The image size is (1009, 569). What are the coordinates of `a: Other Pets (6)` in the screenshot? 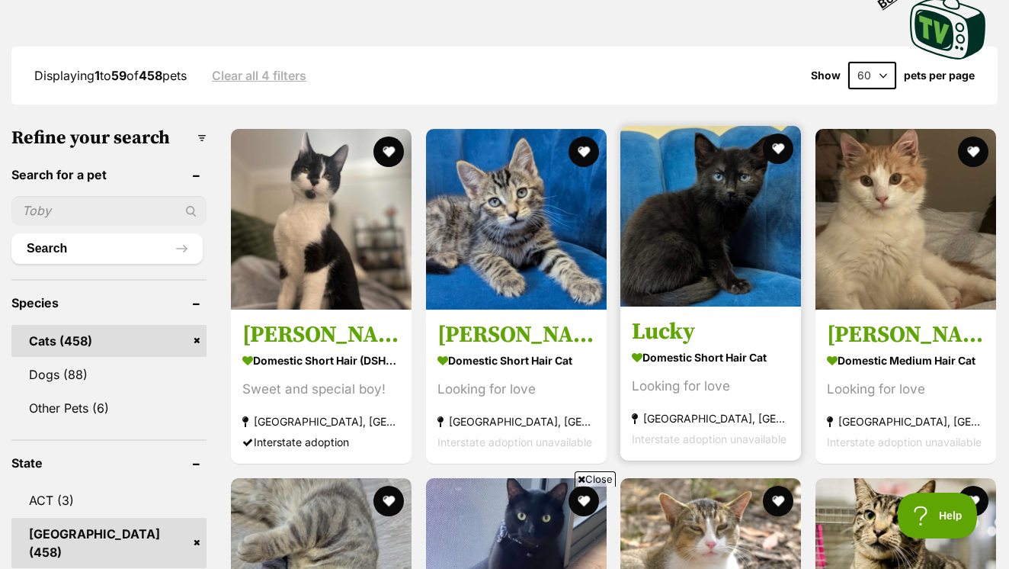 It's located at (109, 408).